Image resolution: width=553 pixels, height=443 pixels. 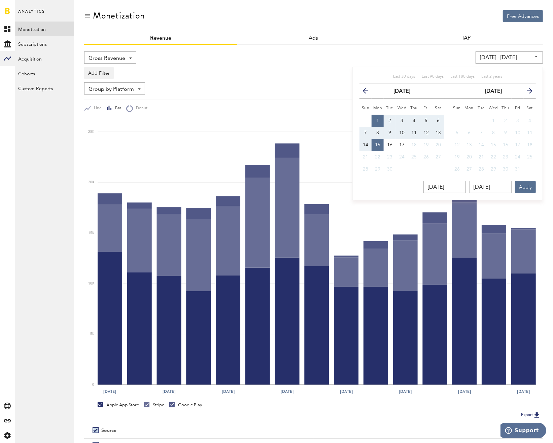 I want to click on span: 26, so click(x=426, y=157).